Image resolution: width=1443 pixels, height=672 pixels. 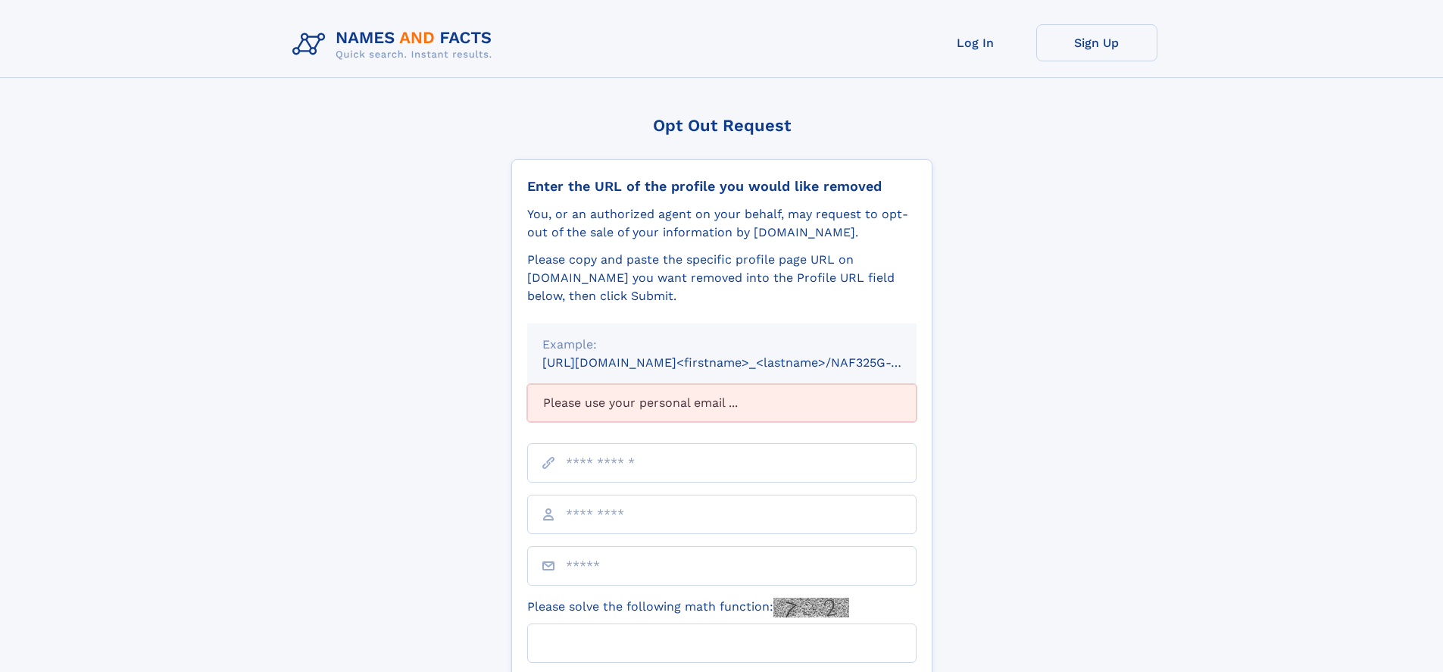 What do you see at coordinates (722, 125) in the screenshot?
I see `div: Opt Out Request` at bounding box center [722, 125].